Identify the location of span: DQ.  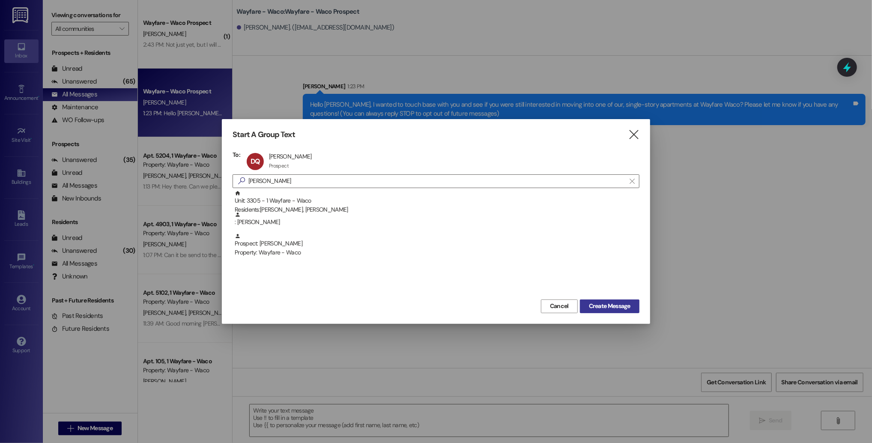
(255, 161).